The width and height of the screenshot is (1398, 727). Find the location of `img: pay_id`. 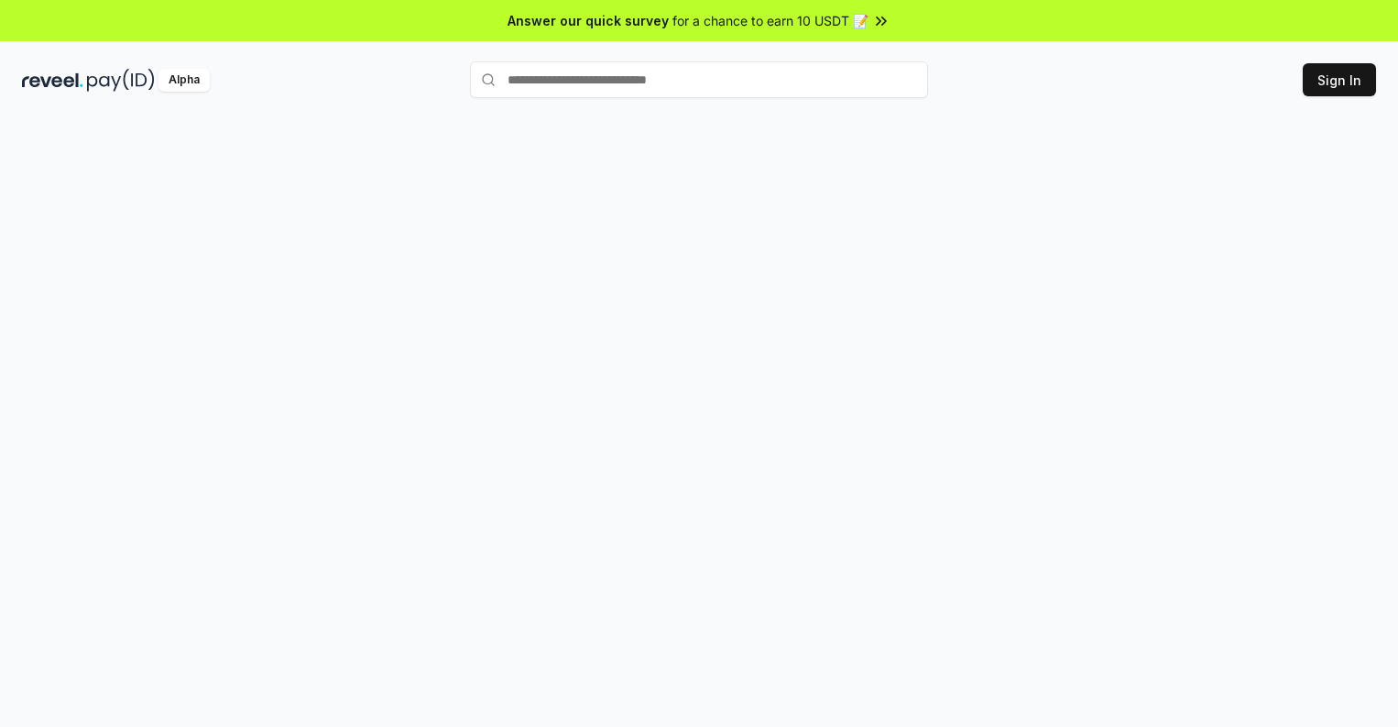

img: pay_id is located at coordinates (121, 80).